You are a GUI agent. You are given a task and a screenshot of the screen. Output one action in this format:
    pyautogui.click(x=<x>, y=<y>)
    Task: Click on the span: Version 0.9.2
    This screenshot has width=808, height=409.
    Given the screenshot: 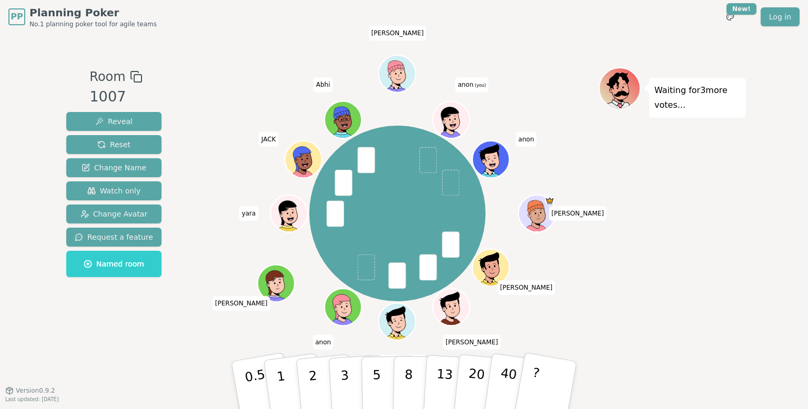 What is the action you would take?
    pyautogui.click(x=35, y=391)
    